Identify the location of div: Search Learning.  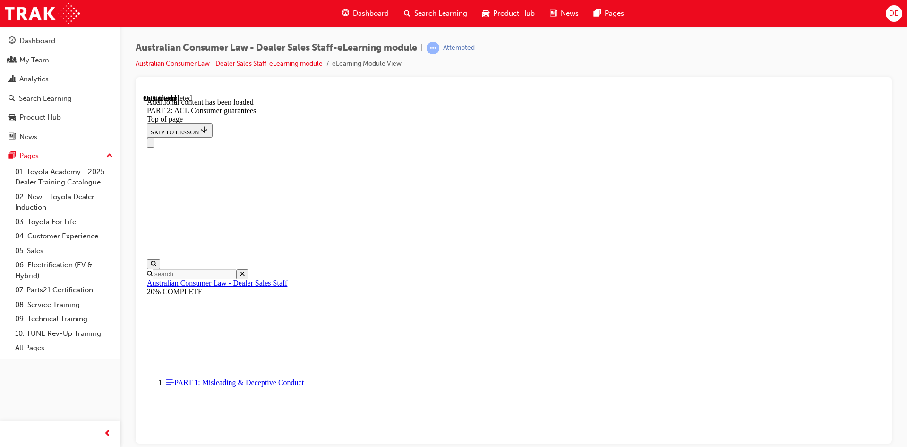
(45, 98).